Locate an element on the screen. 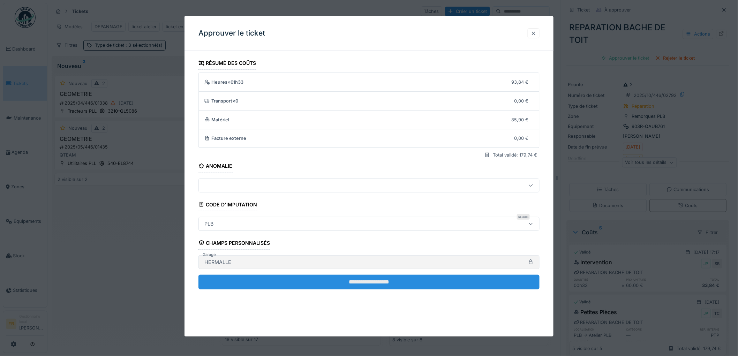 The width and height of the screenshot is (738, 356). summary: Transport×00,00 € is located at coordinates (369, 101).